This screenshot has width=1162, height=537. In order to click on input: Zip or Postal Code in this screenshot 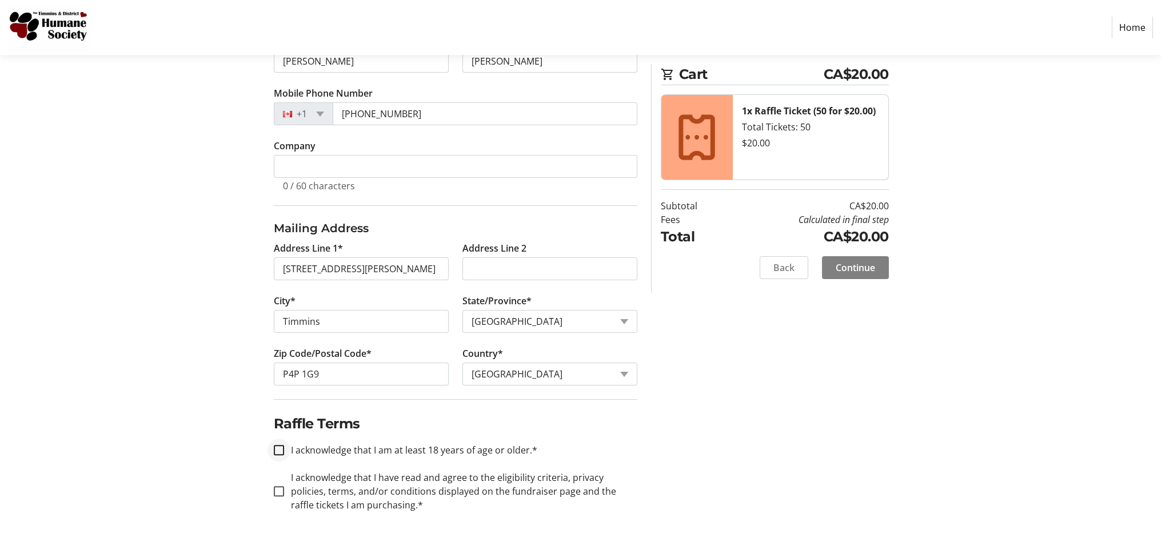, I will do `click(361, 374)`.